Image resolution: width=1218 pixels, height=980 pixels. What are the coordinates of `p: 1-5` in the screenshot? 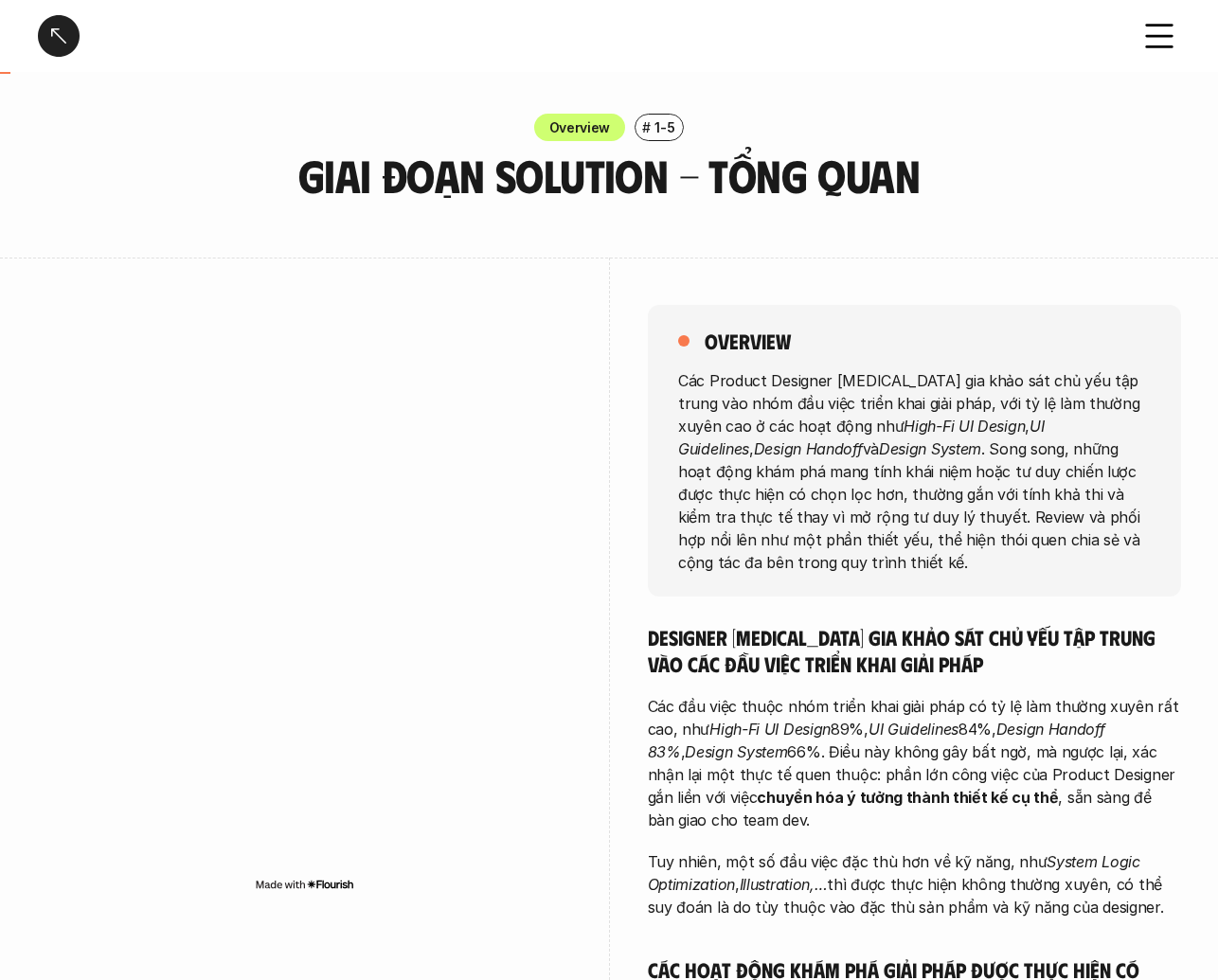 It's located at (663, 127).